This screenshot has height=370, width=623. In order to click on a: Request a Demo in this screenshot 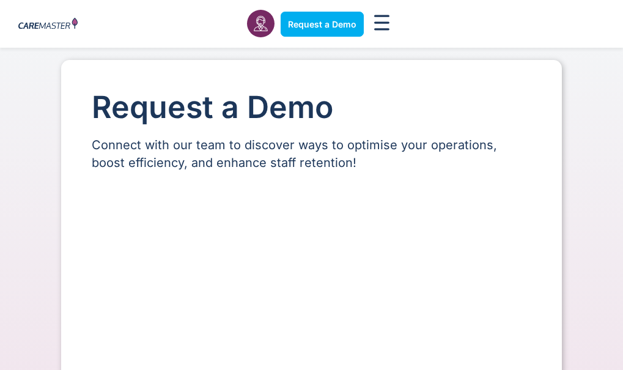, I will do `click(322, 24)`.